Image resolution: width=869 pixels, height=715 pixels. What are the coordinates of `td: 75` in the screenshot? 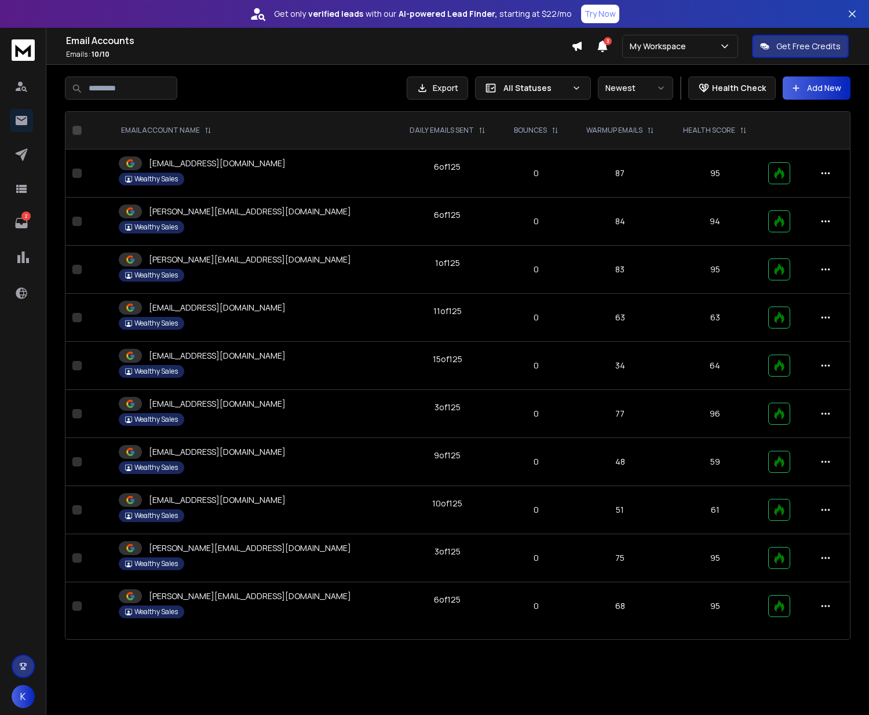 It's located at (620, 558).